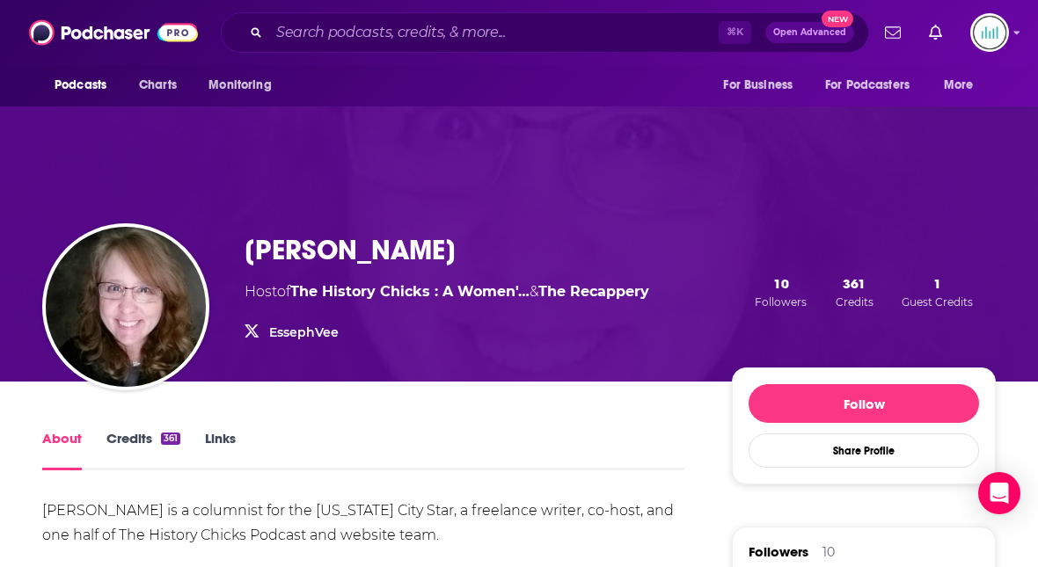 The height and width of the screenshot is (567, 1038). Describe the element at coordinates (937, 302) in the screenshot. I see `span: Guest Credits` at that location.